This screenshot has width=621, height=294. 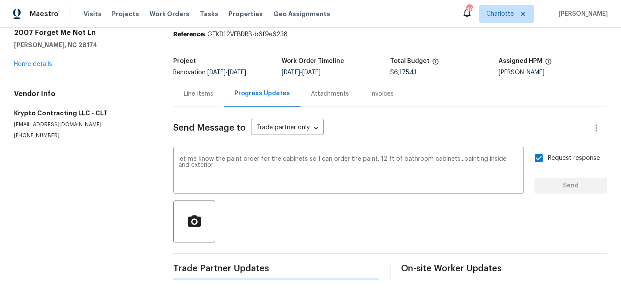 I want to click on h5: Krypto Contracting LLC - CLT, so click(x=83, y=113).